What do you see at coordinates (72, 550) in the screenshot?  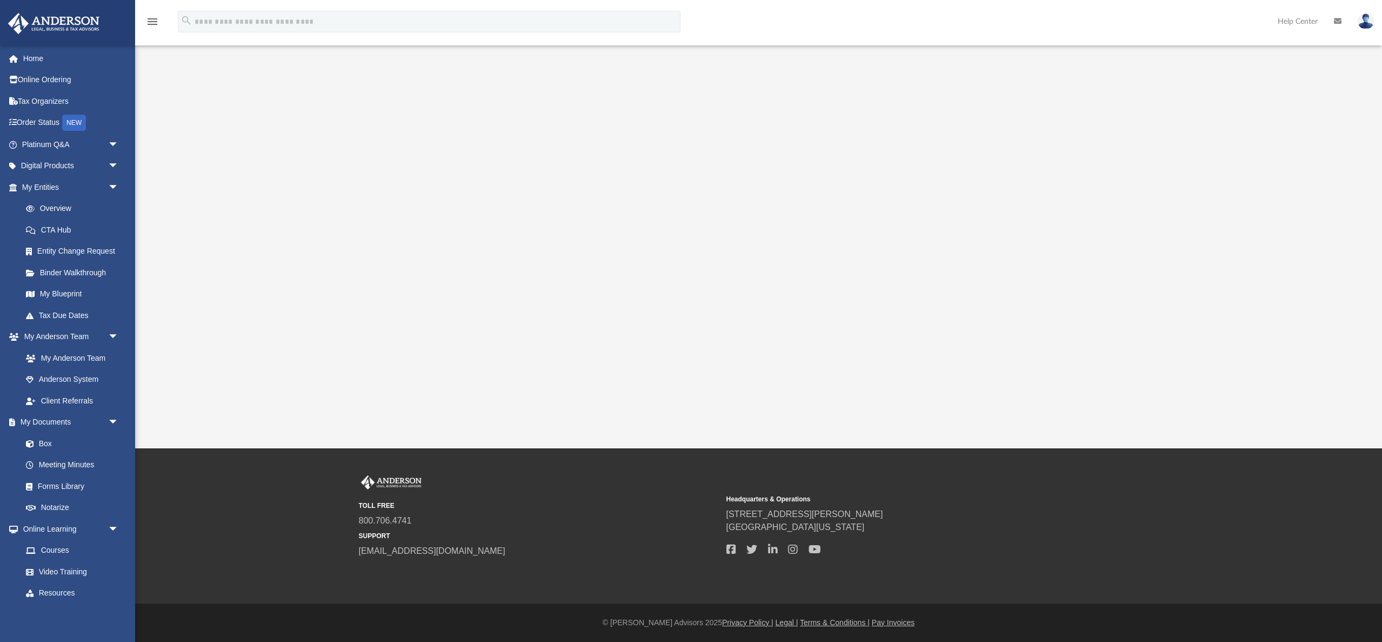 I see `a: Courses` at bounding box center [72, 550].